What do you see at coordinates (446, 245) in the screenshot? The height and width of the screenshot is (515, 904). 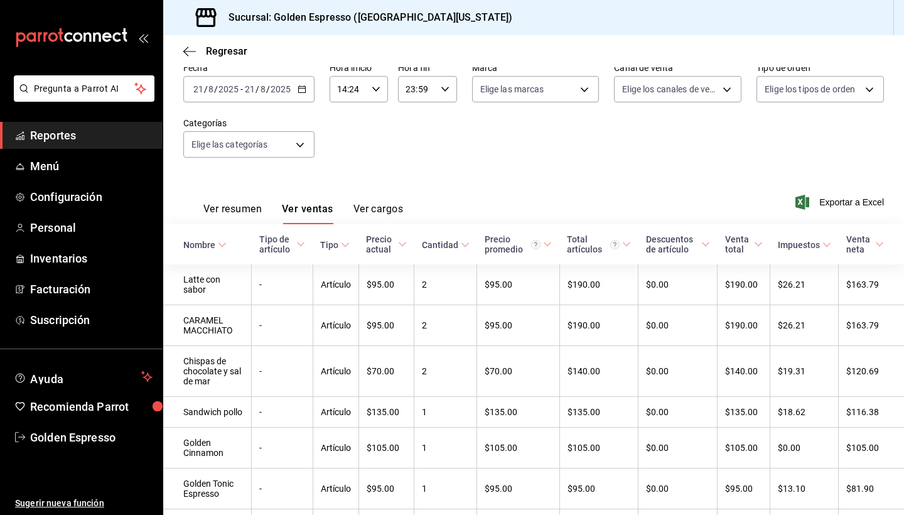 I see `span: Cantidad` at bounding box center [446, 245].